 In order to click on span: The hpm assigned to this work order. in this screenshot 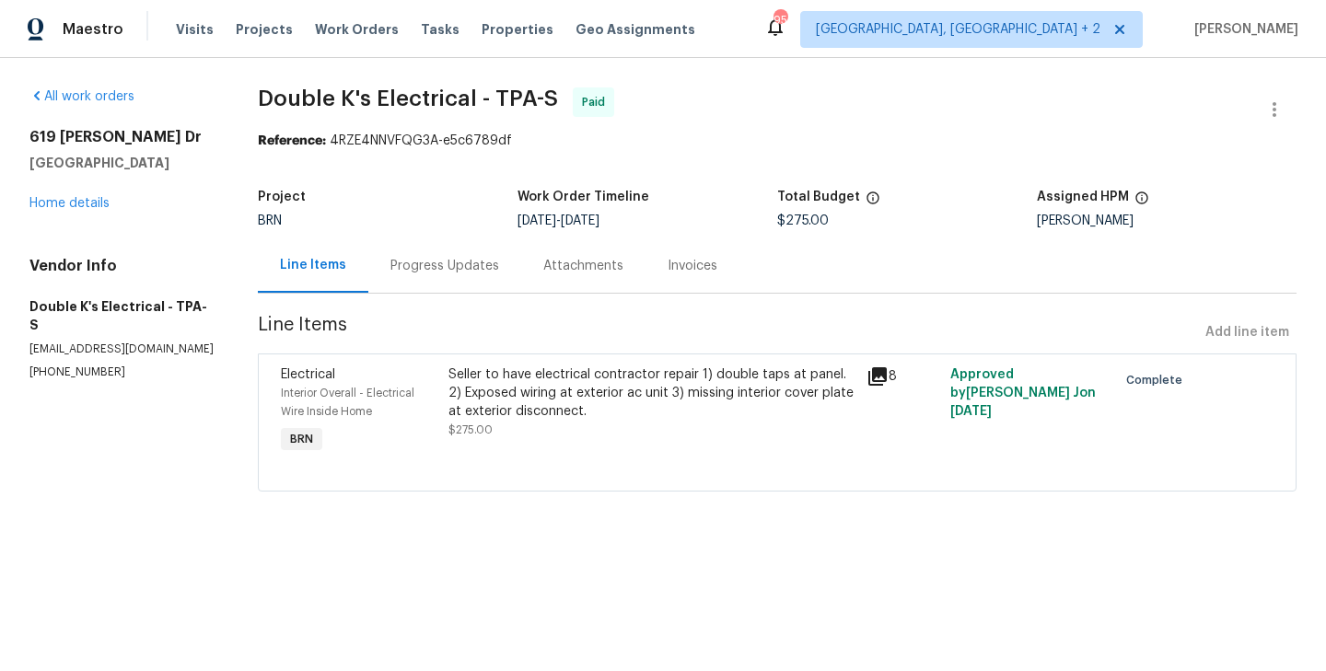, I will do `click(1142, 203)`.